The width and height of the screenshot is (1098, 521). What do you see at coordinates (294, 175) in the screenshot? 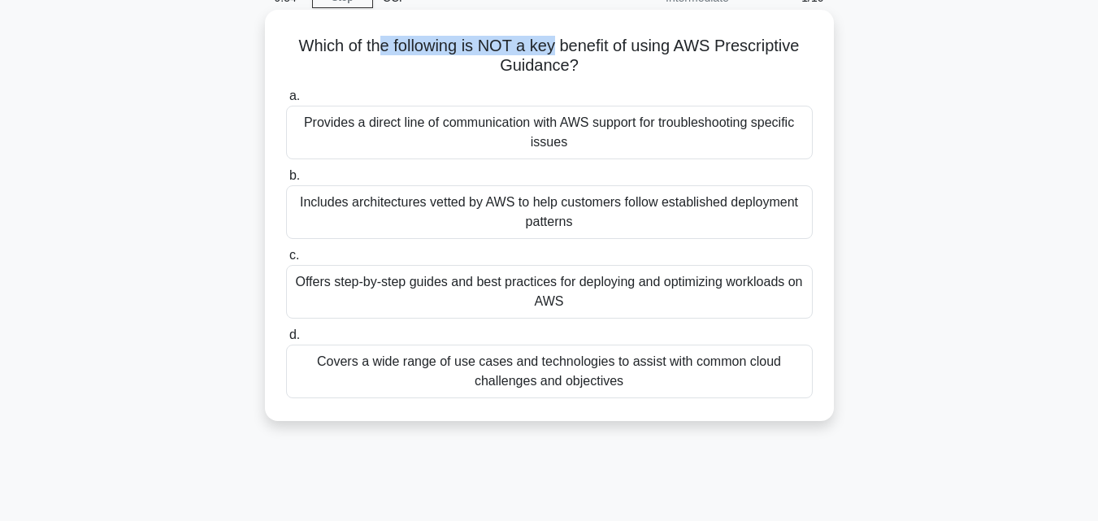
I see `span: b.` at bounding box center [294, 175].